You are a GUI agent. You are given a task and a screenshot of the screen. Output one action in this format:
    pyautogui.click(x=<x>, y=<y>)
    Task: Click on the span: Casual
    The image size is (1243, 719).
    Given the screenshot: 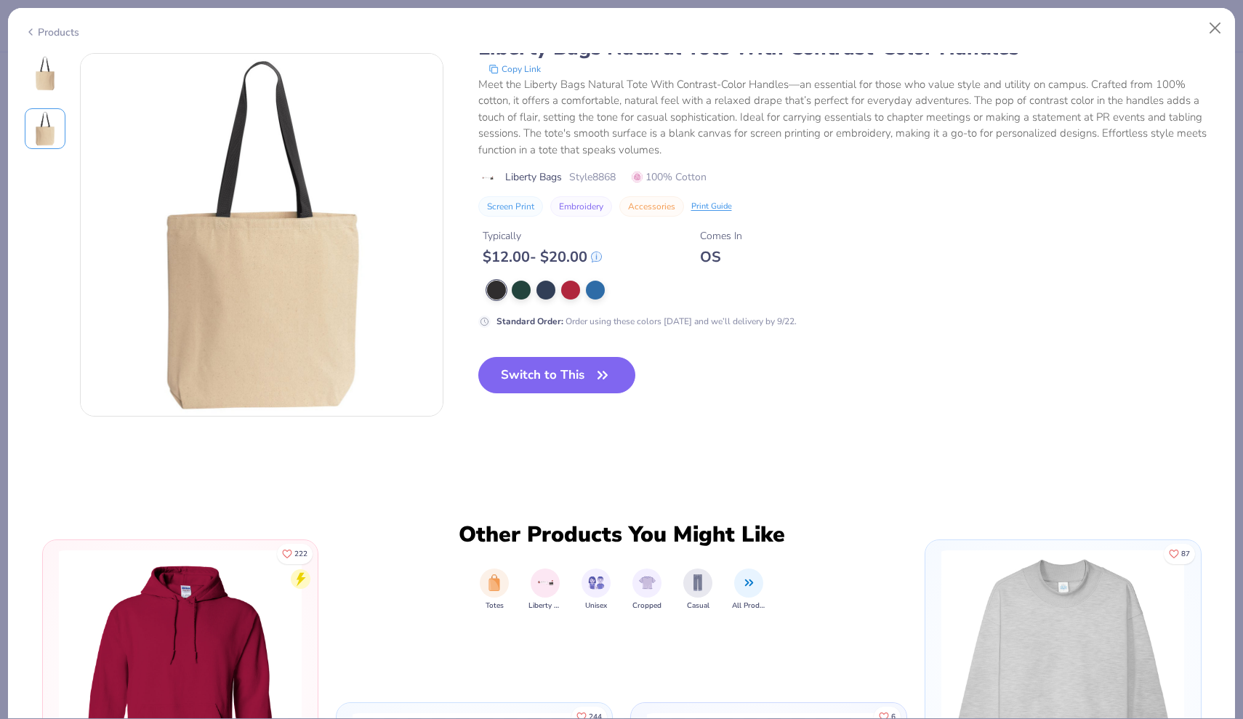 What is the action you would take?
    pyautogui.click(x=698, y=605)
    